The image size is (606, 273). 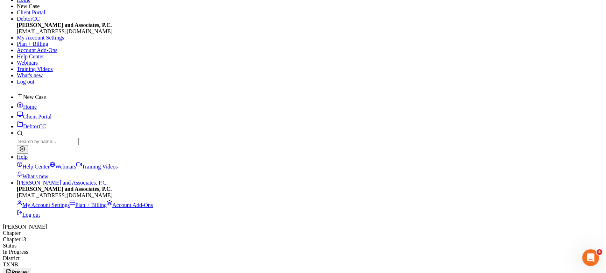 What do you see at coordinates (310, 170) in the screenshot?
I see `div: Help` at bounding box center [310, 170].